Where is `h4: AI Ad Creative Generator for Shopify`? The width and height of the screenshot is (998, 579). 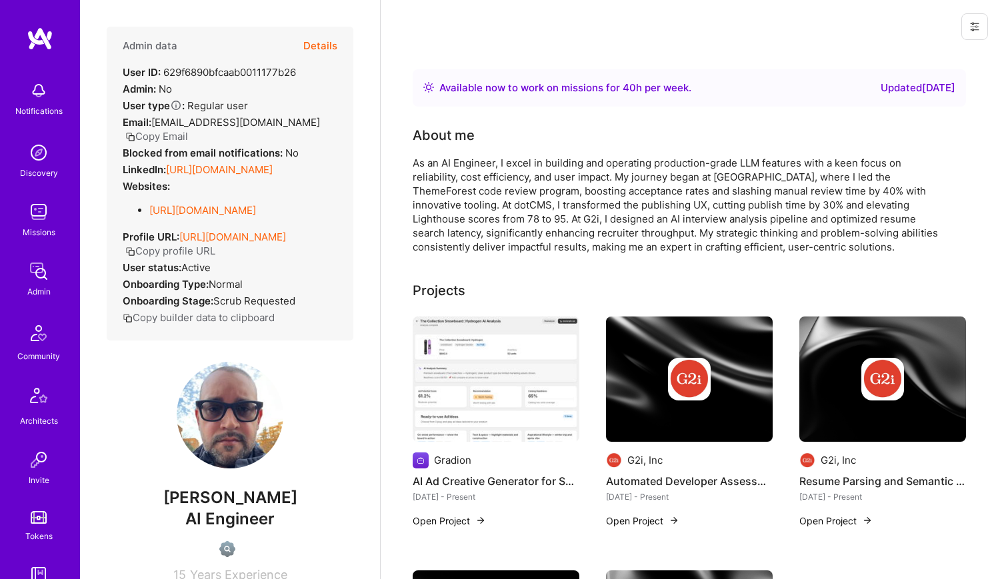 h4: AI Ad Creative Generator for Shopify is located at coordinates (496, 481).